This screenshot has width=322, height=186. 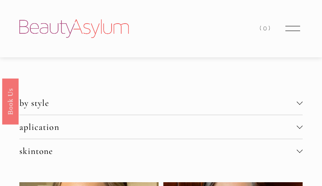 I want to click on span: 0, so click(x=265, y=28).